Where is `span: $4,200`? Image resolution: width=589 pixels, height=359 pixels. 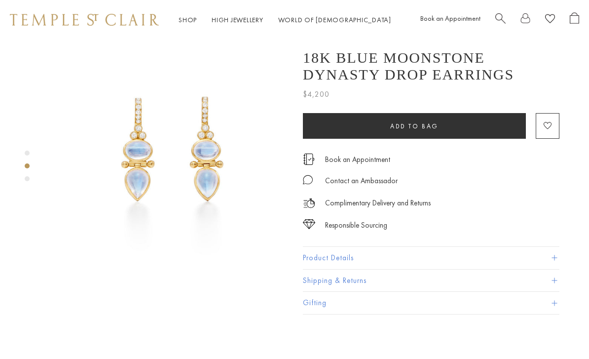
span: $4,200 is located at coordinates (316, 94).